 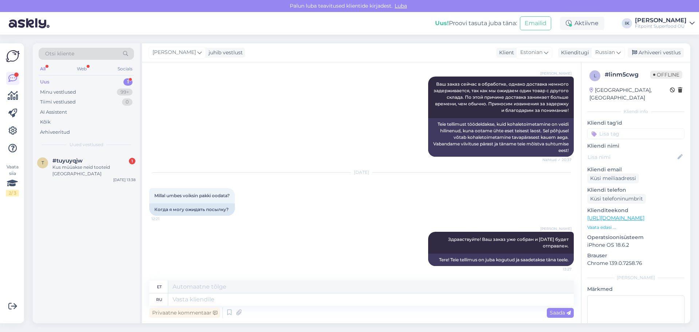 What do you see at coordinates (45, 122) in the screenshot?
I see `div: Kõik` at bounding box center [45, 122].